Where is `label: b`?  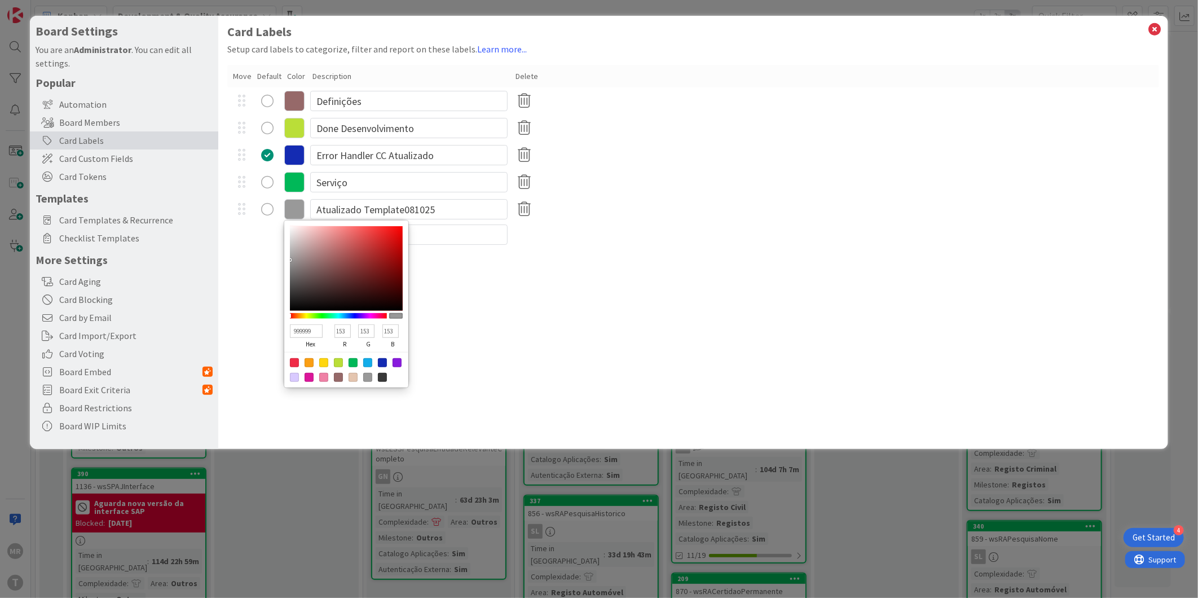 label: b is located at coordinates (393, 344).